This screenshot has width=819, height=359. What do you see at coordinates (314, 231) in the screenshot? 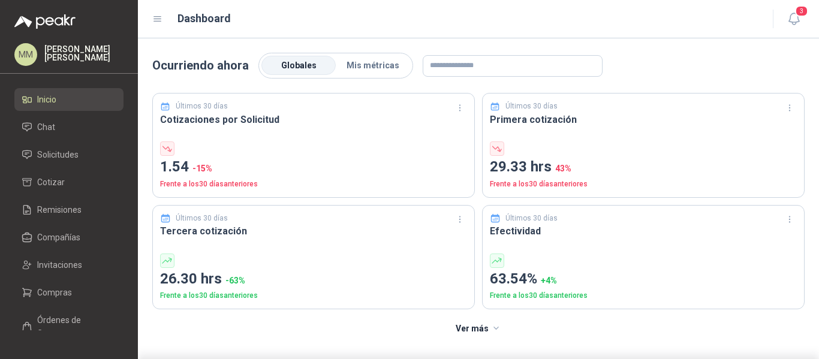
I see `h3: Tercera cotización` at bounding box center [314, 231].